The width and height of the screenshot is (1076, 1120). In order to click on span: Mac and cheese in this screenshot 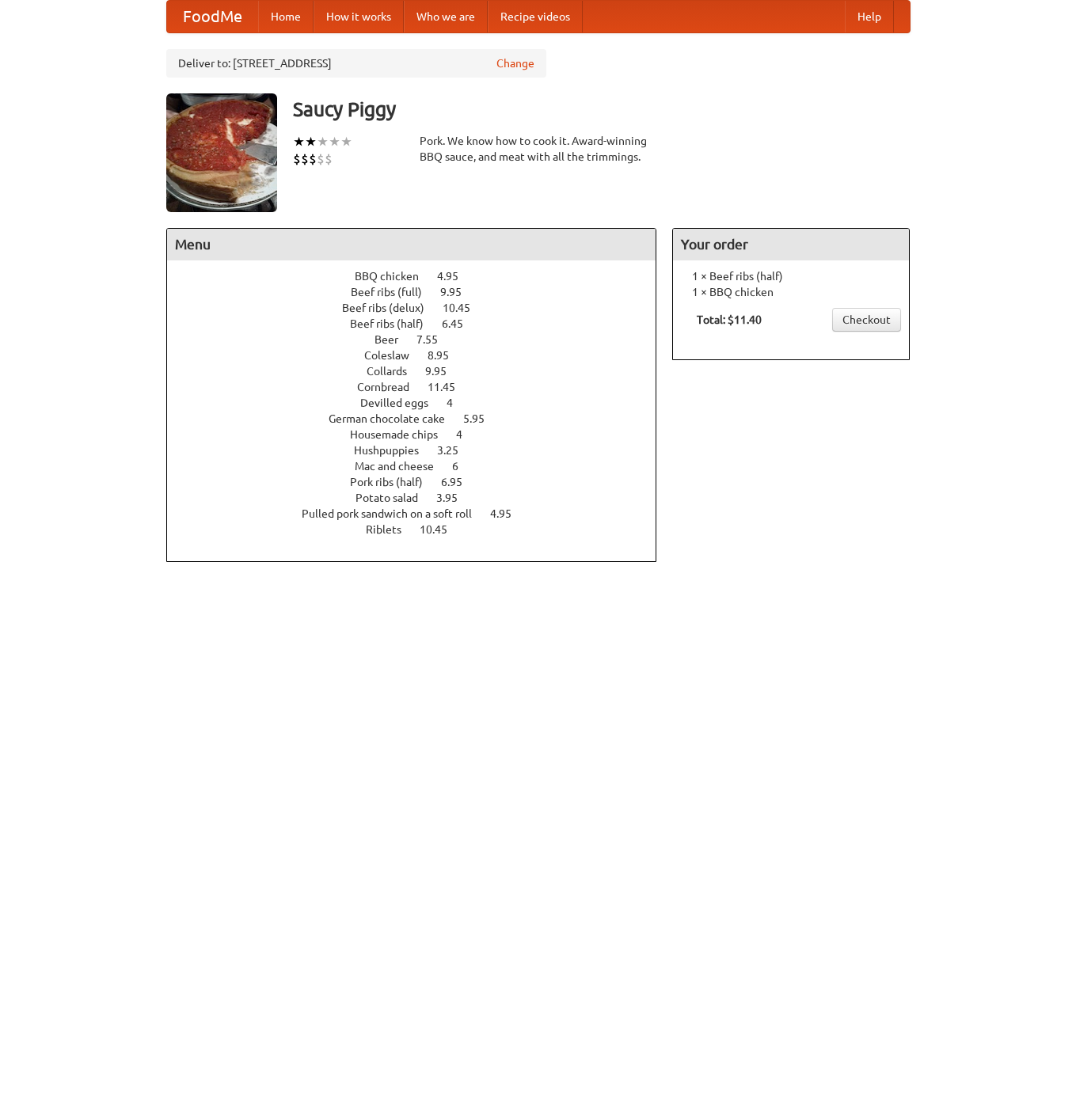, I will do `click(402, 466)`.